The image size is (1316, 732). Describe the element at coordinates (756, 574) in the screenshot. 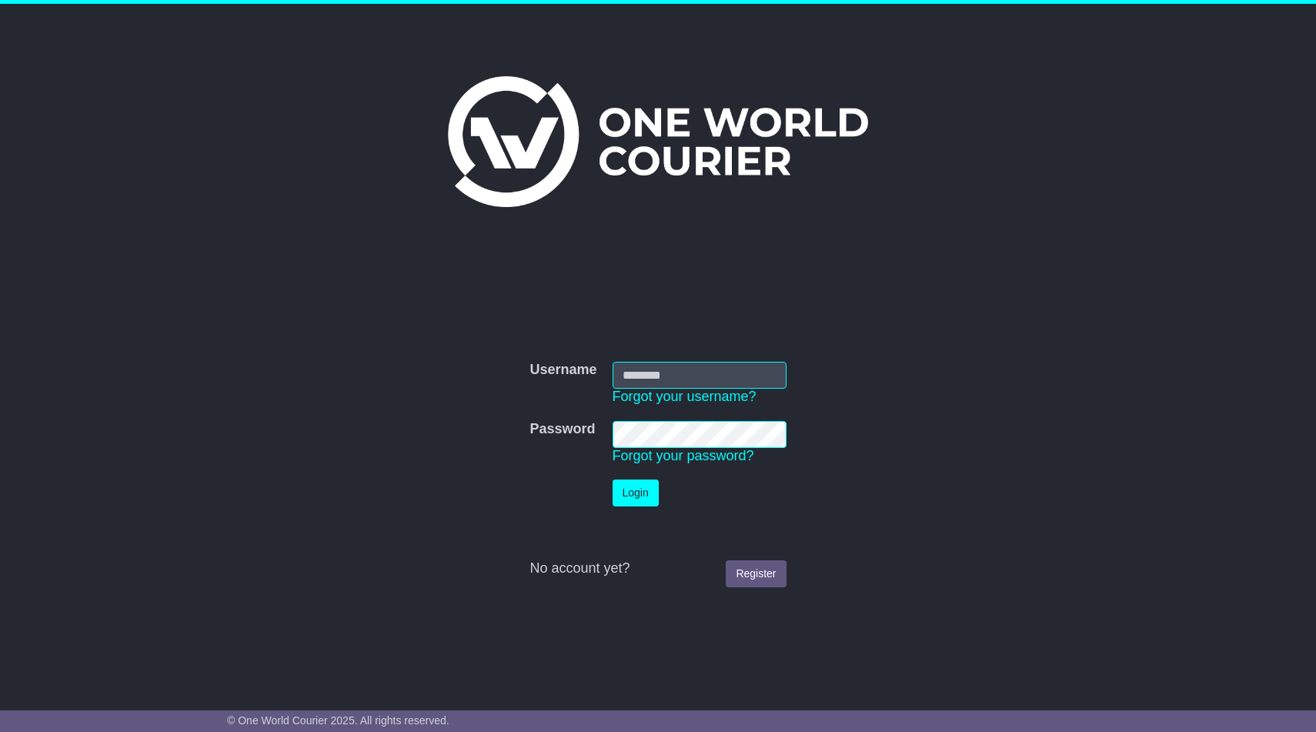

I see `a: Register` at that location.